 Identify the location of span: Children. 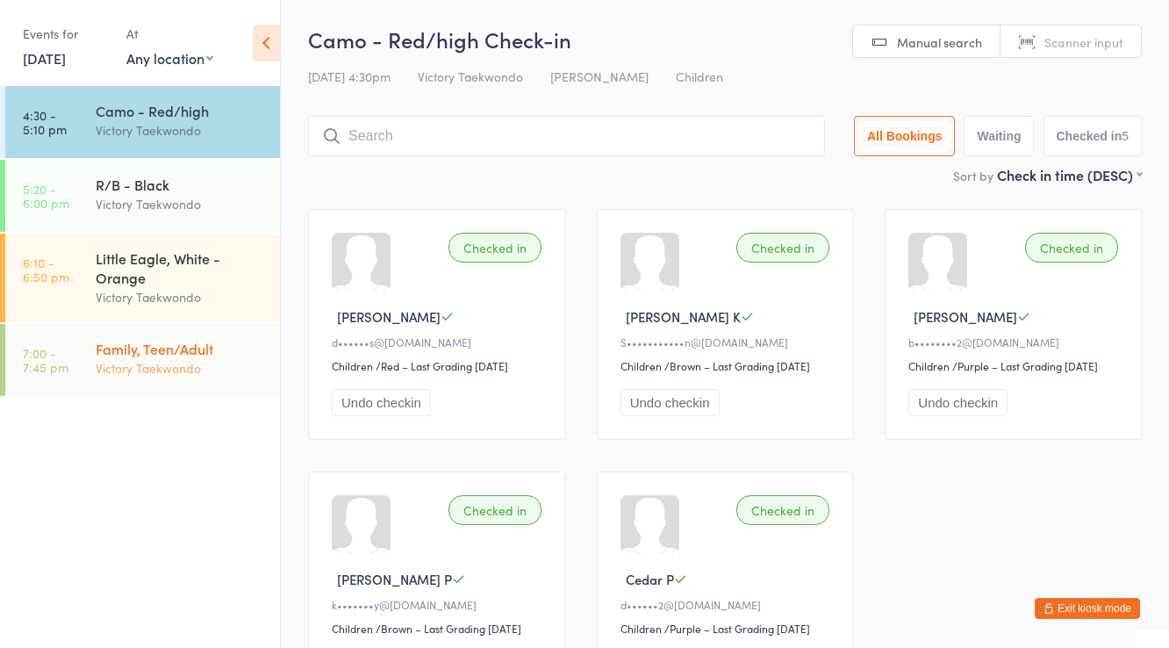
(700, 76).